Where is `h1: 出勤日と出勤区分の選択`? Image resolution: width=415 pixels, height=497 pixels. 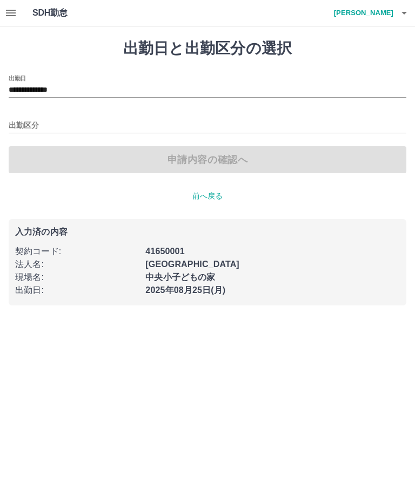 h1: 出勤日と出勤区分の選択 is located at coordinates (207, 49).